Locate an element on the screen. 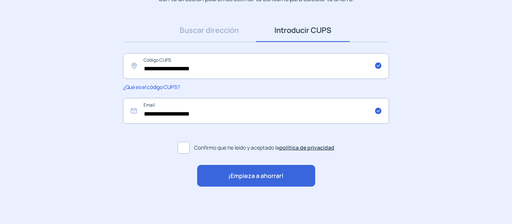 This screenshot has height=224, width=512. span: Confirmo que he leído y aceptado la is located at coordinates (264, 148).